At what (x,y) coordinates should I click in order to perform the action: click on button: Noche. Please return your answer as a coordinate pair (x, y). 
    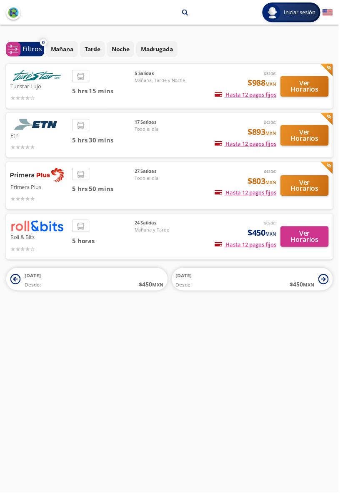
    Looking at the image, I should click on (122, 50).